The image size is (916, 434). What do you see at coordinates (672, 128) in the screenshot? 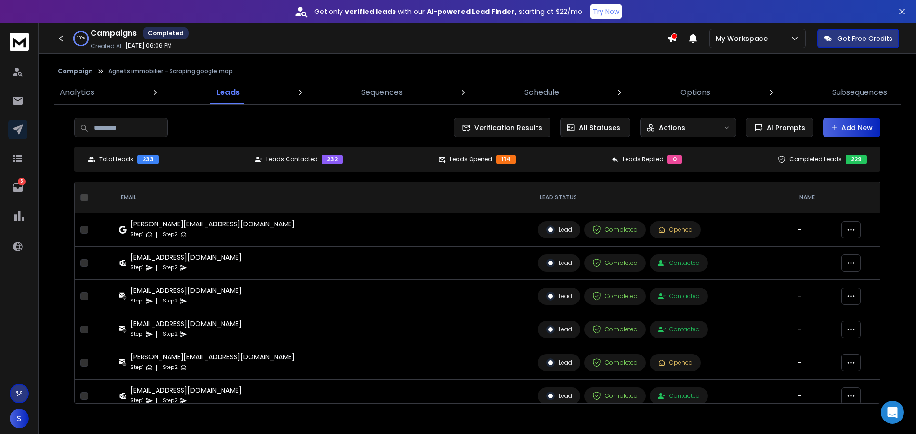
I see `p: Actions` at bounding box center [672, 128].